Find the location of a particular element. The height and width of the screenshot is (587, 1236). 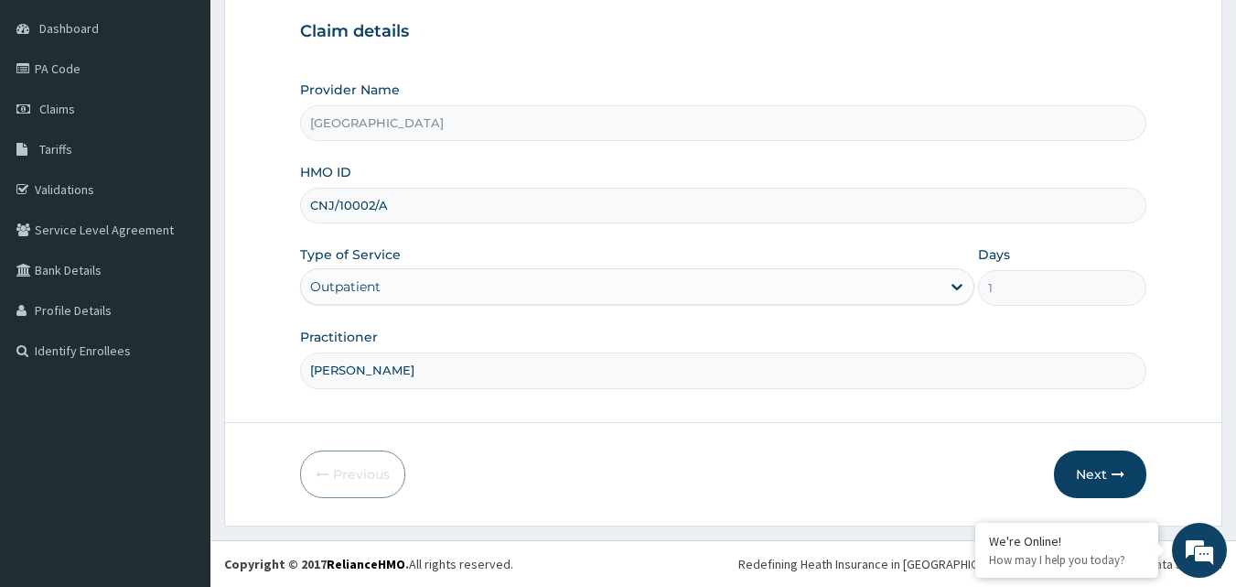

footer: All rights reserved. is located at coordinates (723, 563).